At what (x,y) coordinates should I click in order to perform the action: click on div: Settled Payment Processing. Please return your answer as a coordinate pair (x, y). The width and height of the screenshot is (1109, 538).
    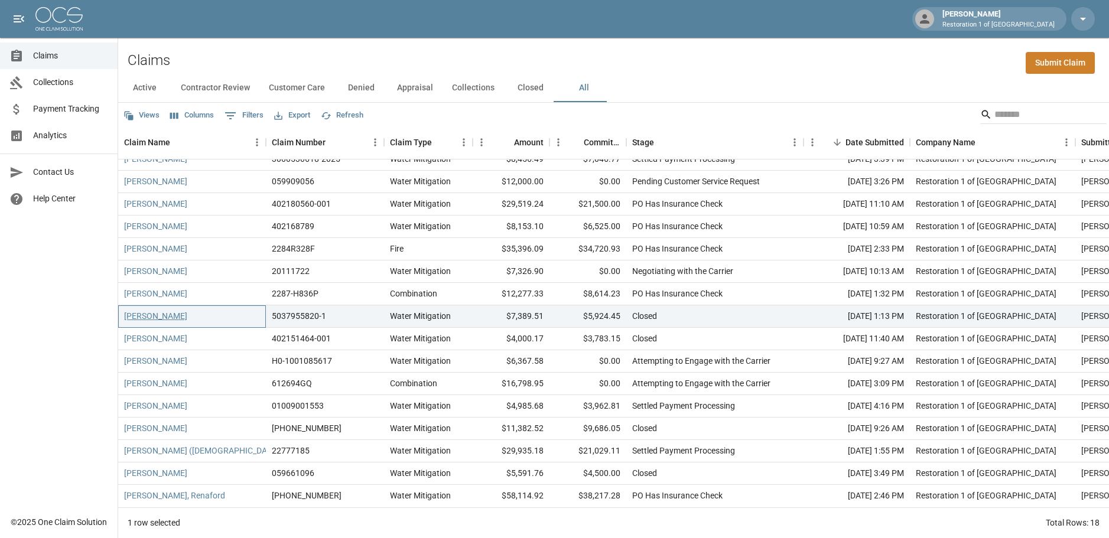
    Looking at the image, I should click on (684, 451).